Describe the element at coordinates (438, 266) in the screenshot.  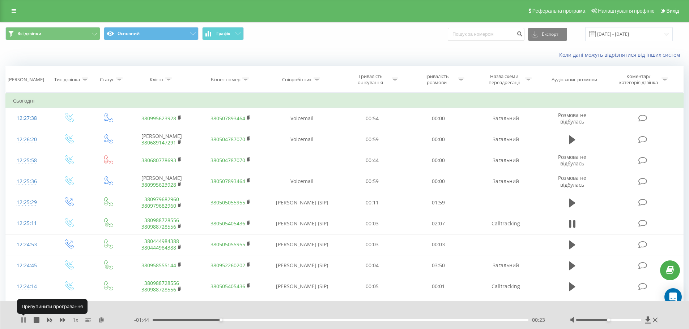
I see `td: 03:50` at that location.